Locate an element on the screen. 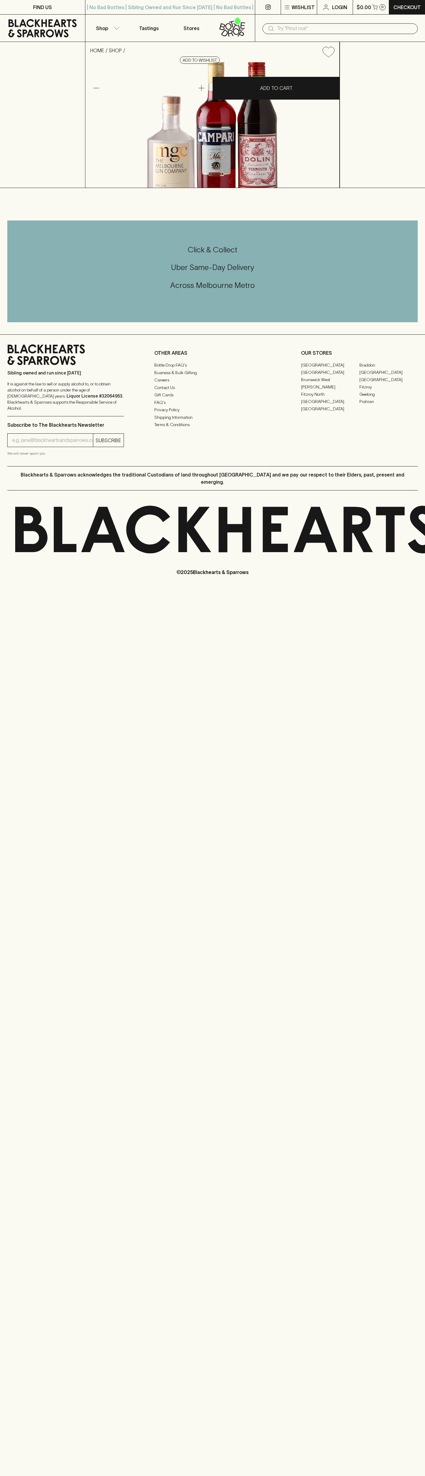  a: Fitzroy North is located at coordinates (330, 394).